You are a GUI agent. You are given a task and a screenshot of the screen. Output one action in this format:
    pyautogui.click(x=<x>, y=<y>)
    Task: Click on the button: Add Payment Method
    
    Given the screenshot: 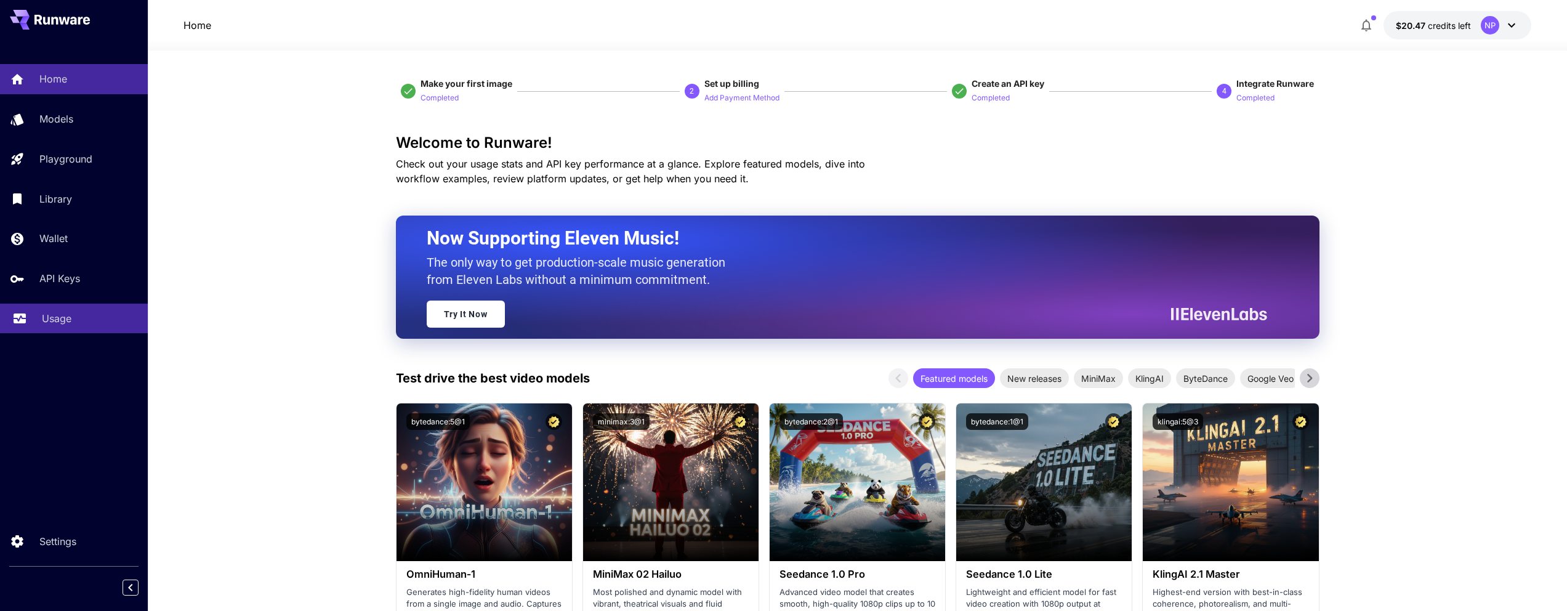 What is the action you would take?
    pyautogui.click(x=742, y=97)
    